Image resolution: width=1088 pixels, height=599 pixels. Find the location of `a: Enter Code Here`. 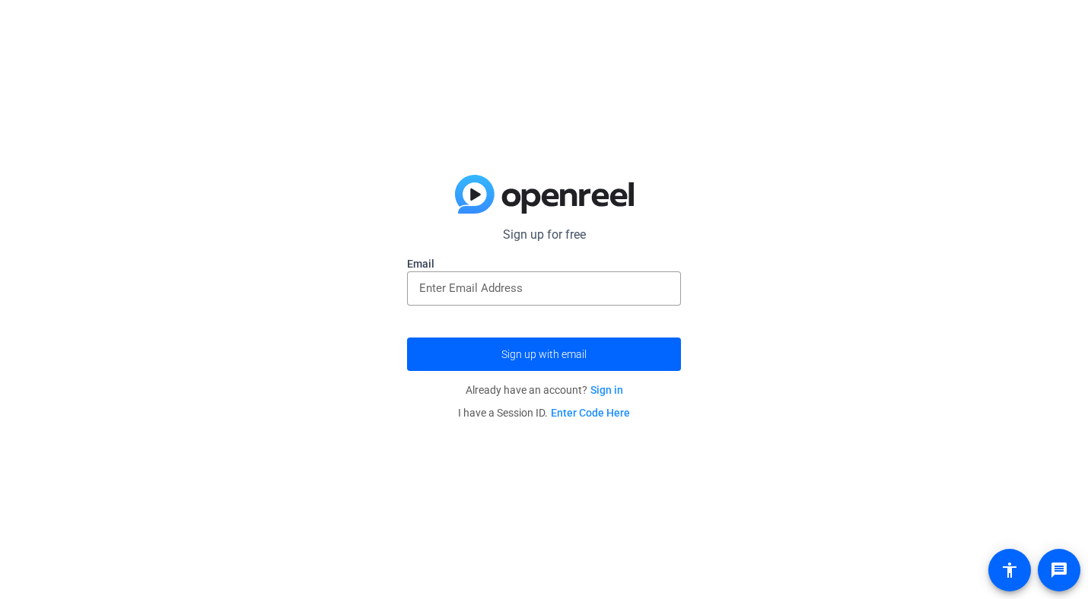

a: Enter Code Here is located at coordinates (590, 413).